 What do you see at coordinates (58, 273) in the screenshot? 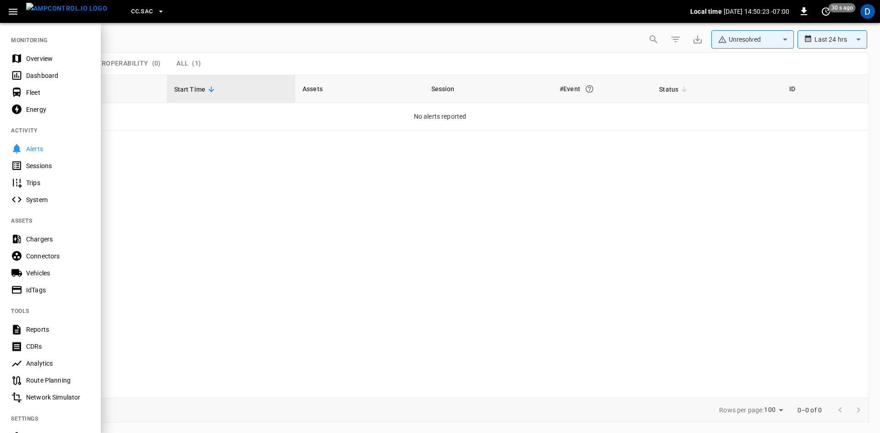
I see `div: Vehicles` at bounding box center [58, 273].